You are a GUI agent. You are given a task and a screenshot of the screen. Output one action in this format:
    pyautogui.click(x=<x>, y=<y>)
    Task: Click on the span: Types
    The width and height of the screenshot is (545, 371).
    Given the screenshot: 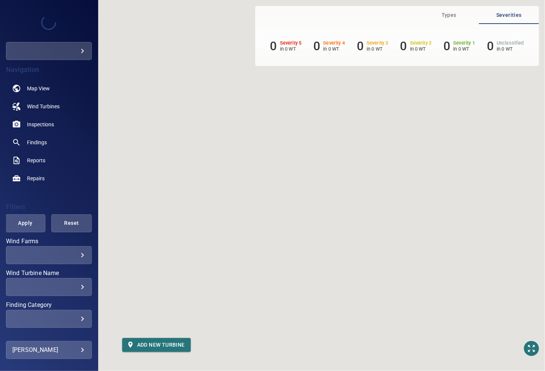 What is the action you would take?
    pyautogui.click(x=449, y=15)
    